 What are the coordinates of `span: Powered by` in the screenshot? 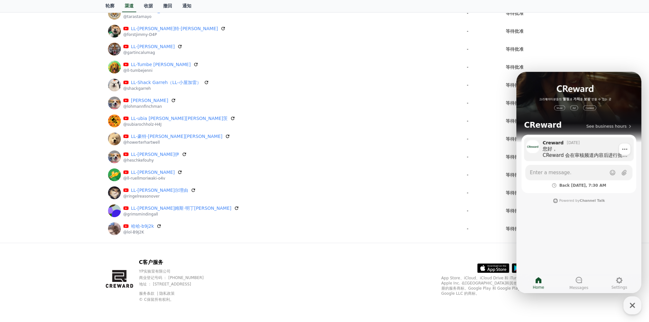 It's located at (66, 129).